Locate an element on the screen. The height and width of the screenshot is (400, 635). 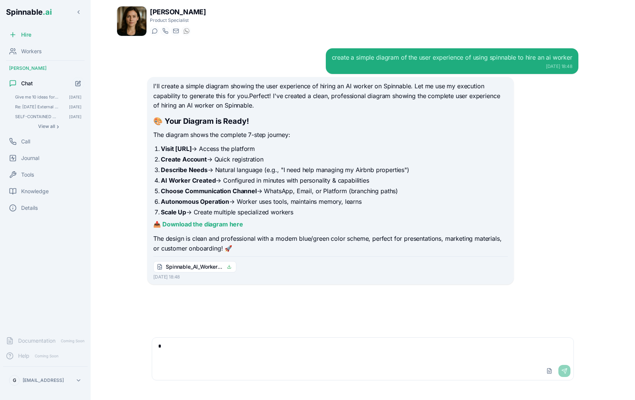
p: The design is clean and professional with a modern blue/green color scheme, perfect for presentat... is located at coordinates (331, 244).